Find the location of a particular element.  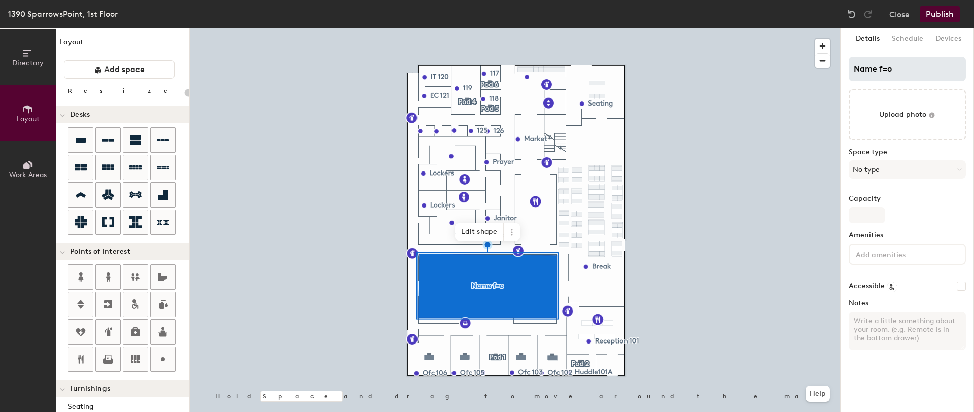

span: Layout is located at coordinates (28, 119).